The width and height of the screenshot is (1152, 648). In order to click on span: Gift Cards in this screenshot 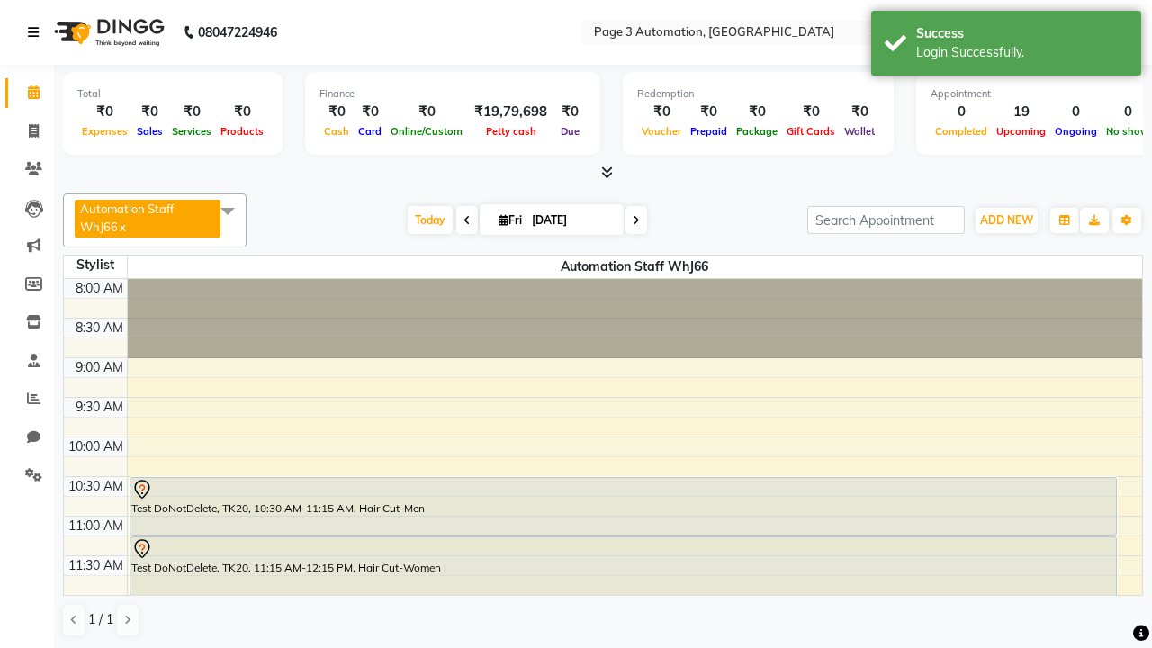, I will do `click(811, 131)`.